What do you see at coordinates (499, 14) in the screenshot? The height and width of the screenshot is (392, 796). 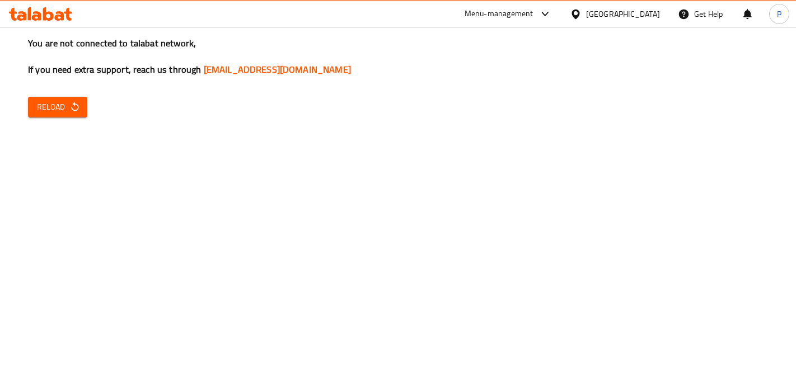 I see `div: Menu-management` at bounding box center [499, 14].